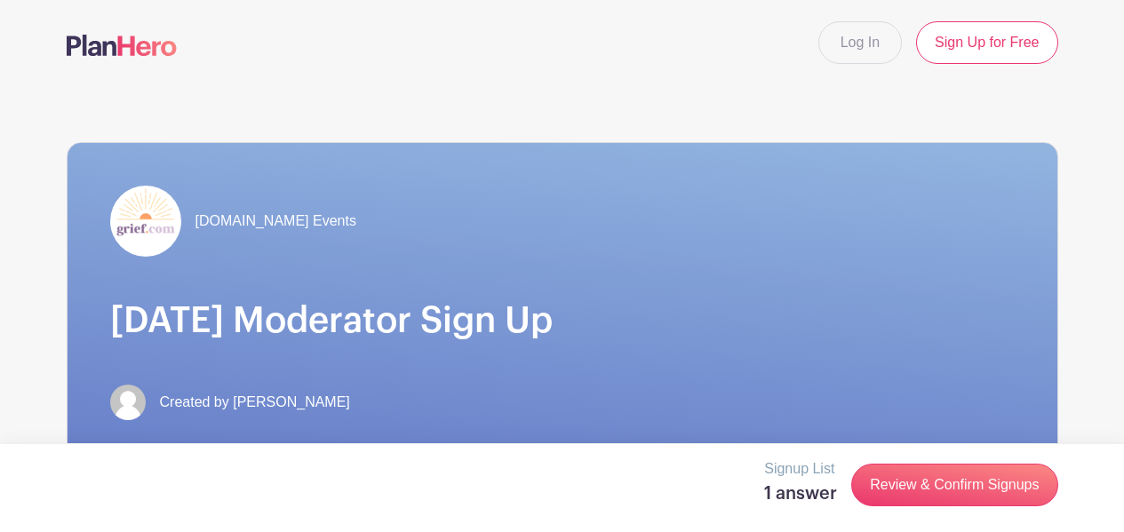 The height and width of the screenshot is (532, 1124). What do you see at coordinates (801, 494) in the screenshot?
I see `h5: 1 answer` at bounding box center [801, 494].